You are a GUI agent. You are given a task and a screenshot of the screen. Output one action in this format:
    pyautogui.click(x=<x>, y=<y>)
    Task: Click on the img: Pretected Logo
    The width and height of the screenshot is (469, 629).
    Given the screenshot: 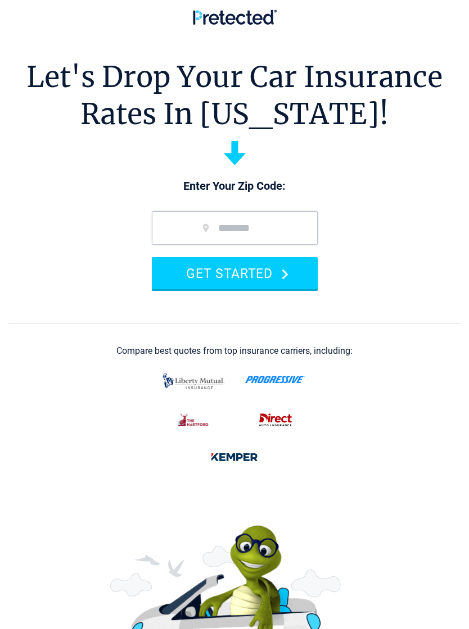 What is the action you would take?
    pyautogui.click(x=234, y=17)
    